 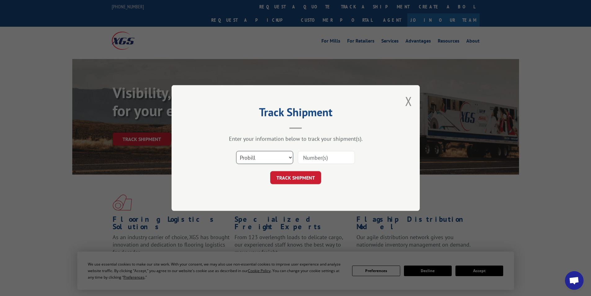 What do you see at coordinates (296, 138) in the screenshot?
I see `div: Enter your information below to track your shipment(s).` at bounding box center [296, 138].